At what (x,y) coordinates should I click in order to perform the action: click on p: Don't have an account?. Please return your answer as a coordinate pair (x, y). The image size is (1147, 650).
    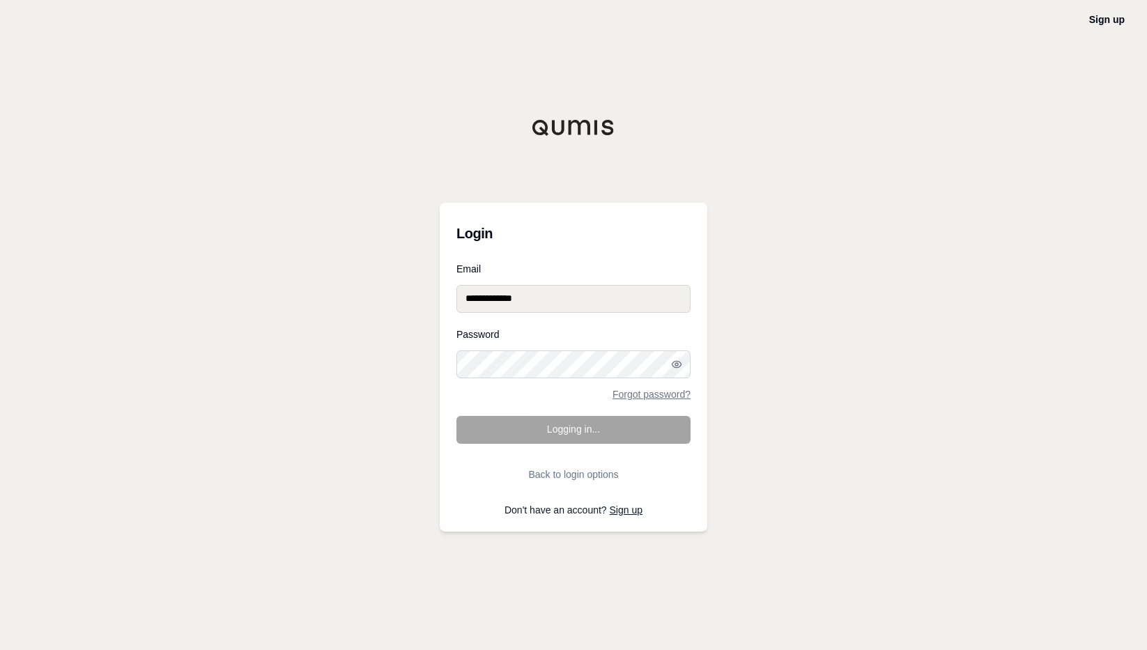
    Looking at the image, I should click on (573, 510).